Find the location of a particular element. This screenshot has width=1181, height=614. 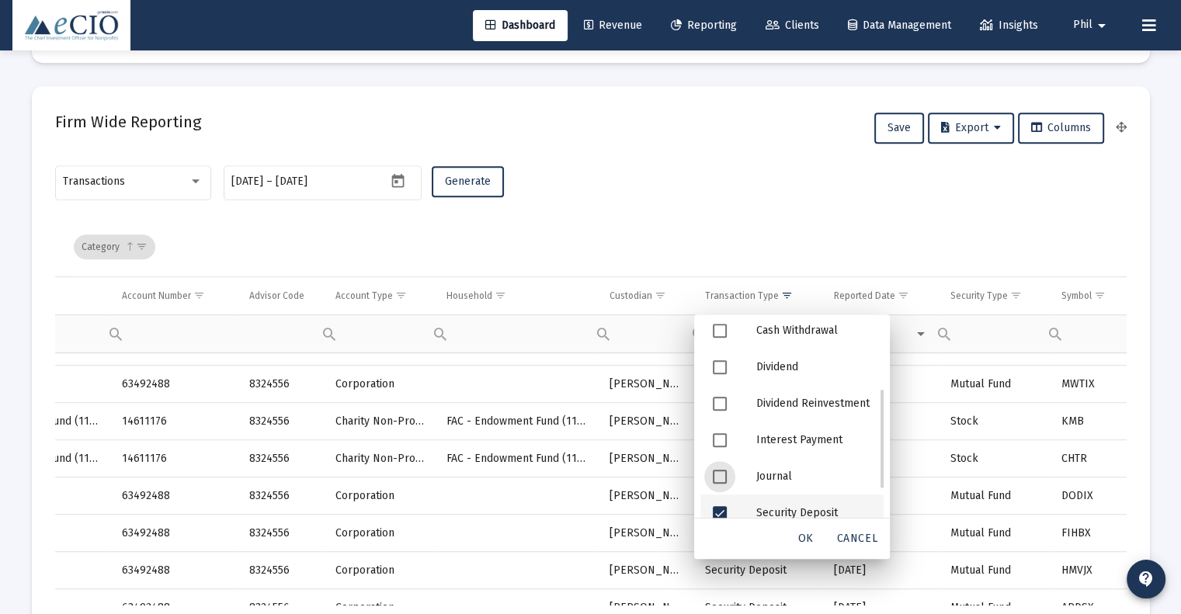

input: End date is located at coordinates (313, 182).